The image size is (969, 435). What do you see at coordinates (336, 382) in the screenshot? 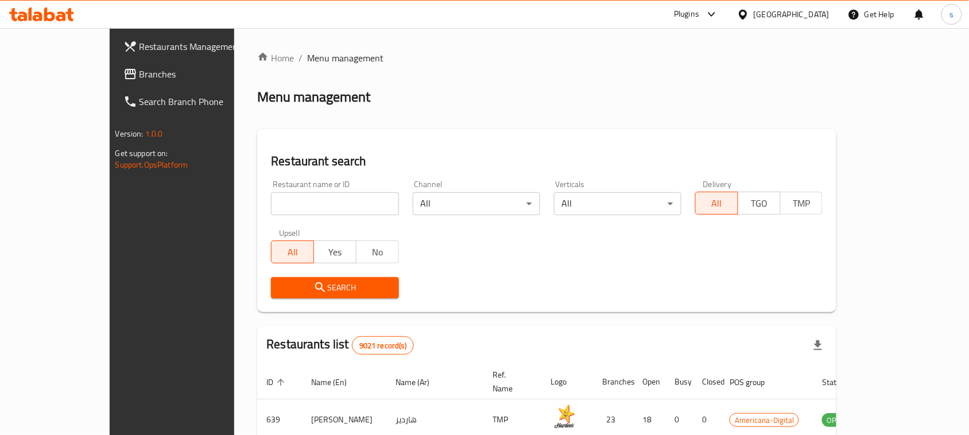
I see `span: Name (En)` at bounding box center [336, 382].